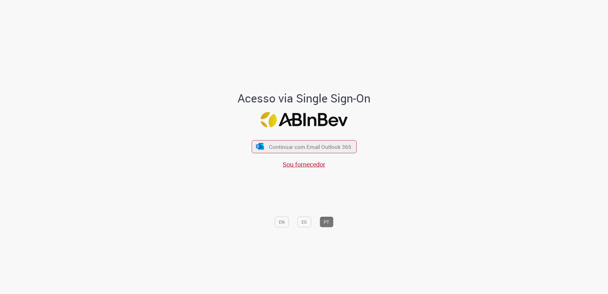 The width and height of the screenshot is (608, 294). I want to click on button: ES, so click(304, 221).